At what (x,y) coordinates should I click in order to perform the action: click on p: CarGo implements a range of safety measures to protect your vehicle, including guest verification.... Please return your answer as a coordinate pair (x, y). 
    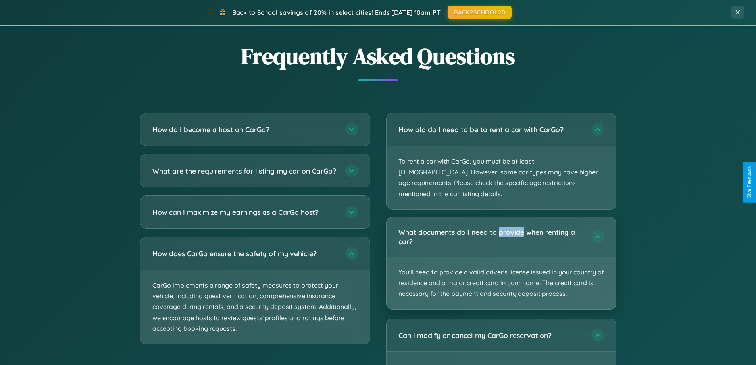
    Looking at the image, I should click on (255, 307).